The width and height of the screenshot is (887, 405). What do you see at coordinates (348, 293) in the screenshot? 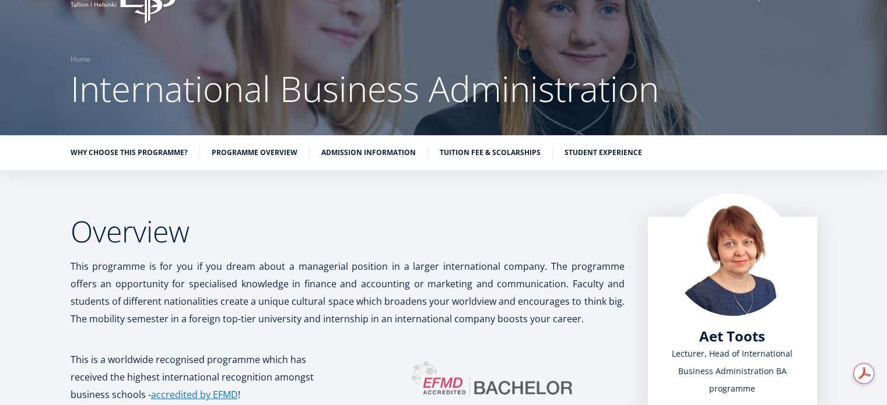
I see `p: This programme is for you if you dream about a managerial position in a larger international comp...` at bounding box center [348, 293].